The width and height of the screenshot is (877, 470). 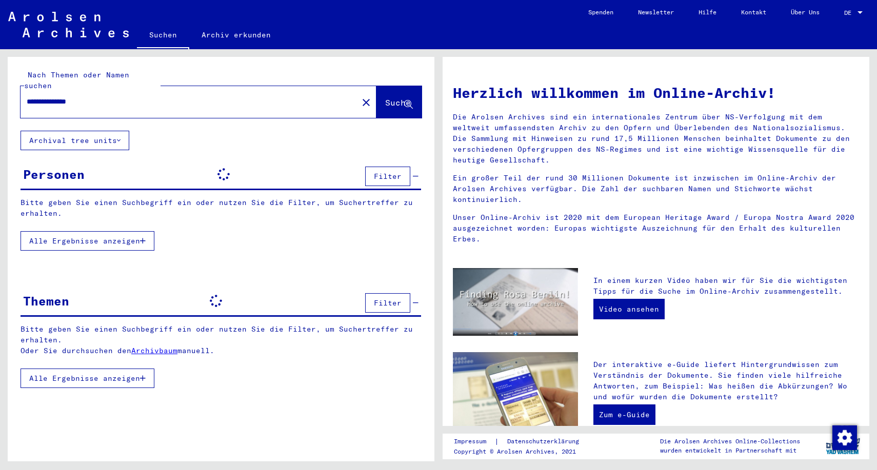 I want to click on img: Zustimmung ändern, so click(x=845, y=438).